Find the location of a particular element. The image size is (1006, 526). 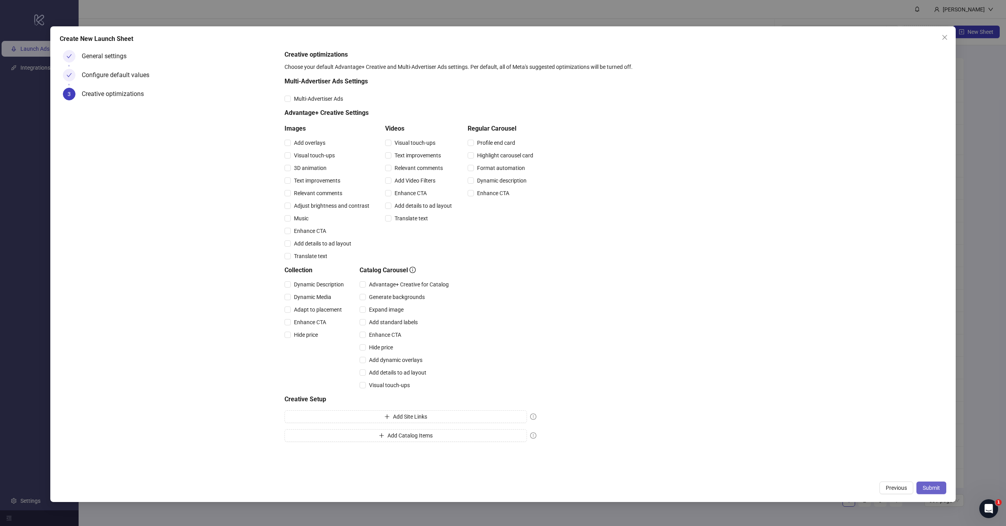

span: Dynamic Media is located at coordinates (312, 297).